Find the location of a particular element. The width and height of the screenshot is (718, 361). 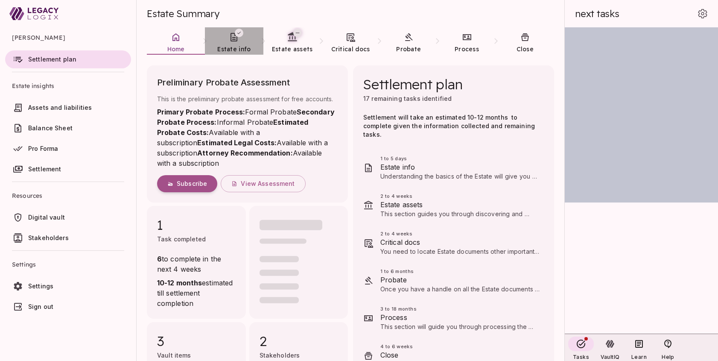

span: Balance Sheet is located at coordinates (50, 128).